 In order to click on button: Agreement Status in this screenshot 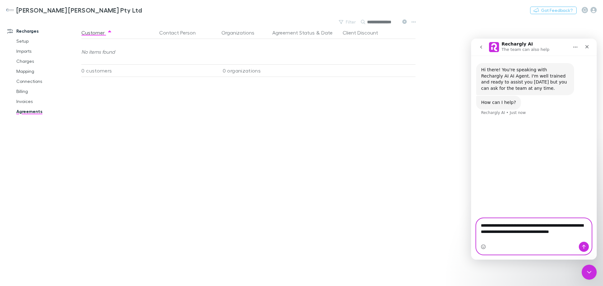, I will do `click(293, 33)`.